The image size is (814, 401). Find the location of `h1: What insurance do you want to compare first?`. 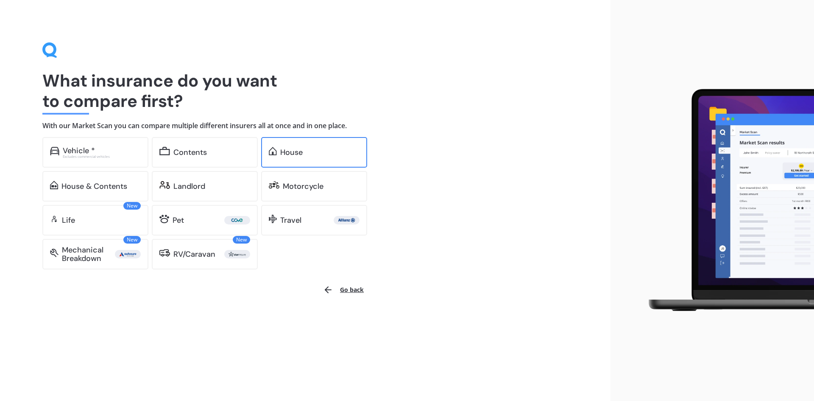

h1: What insurance do you want to compare first? is located at coordinates (305, 91).